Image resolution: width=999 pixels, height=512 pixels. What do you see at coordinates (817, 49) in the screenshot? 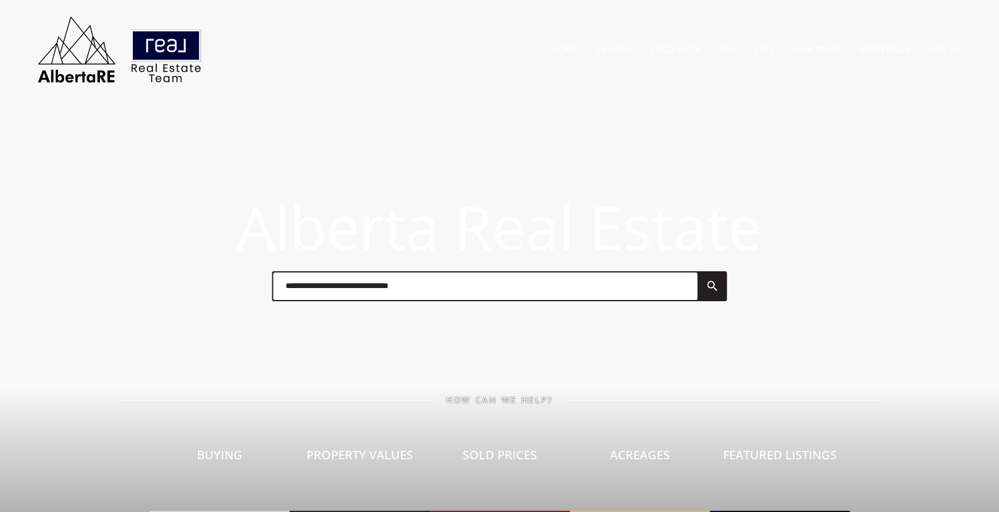
I see `a: Our Team` at bounding box center [817, 49].